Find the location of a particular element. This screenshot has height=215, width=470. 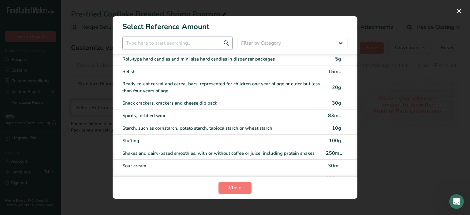

button: Close is located at coordinates (235, 188).